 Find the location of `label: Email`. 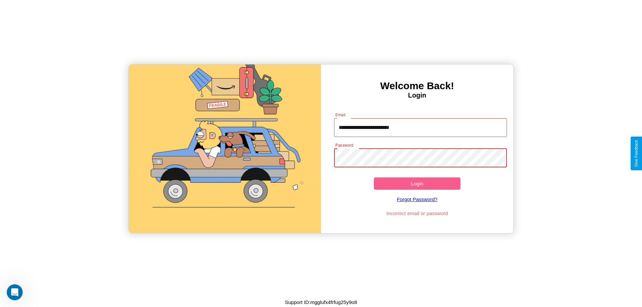

label: Email is located at coordinates (340, 115).